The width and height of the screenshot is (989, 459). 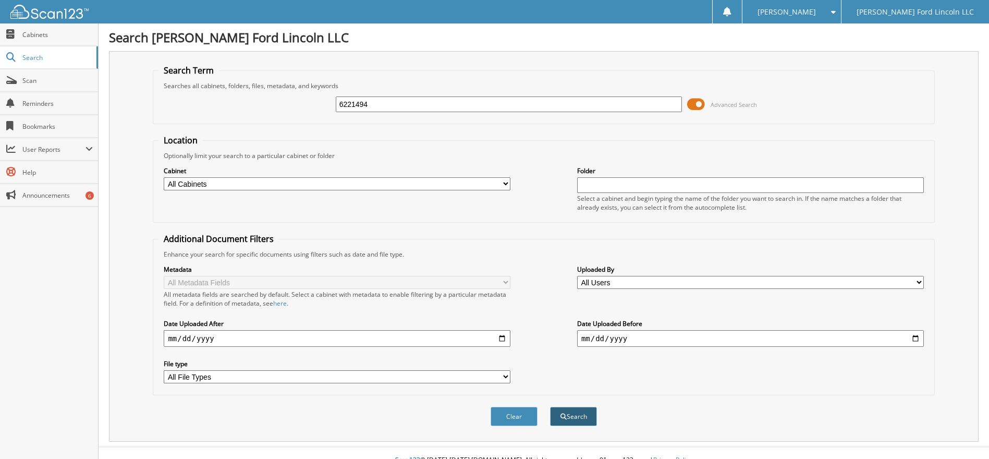 I want to click on label: Metadata, so click(x=337, y=269).